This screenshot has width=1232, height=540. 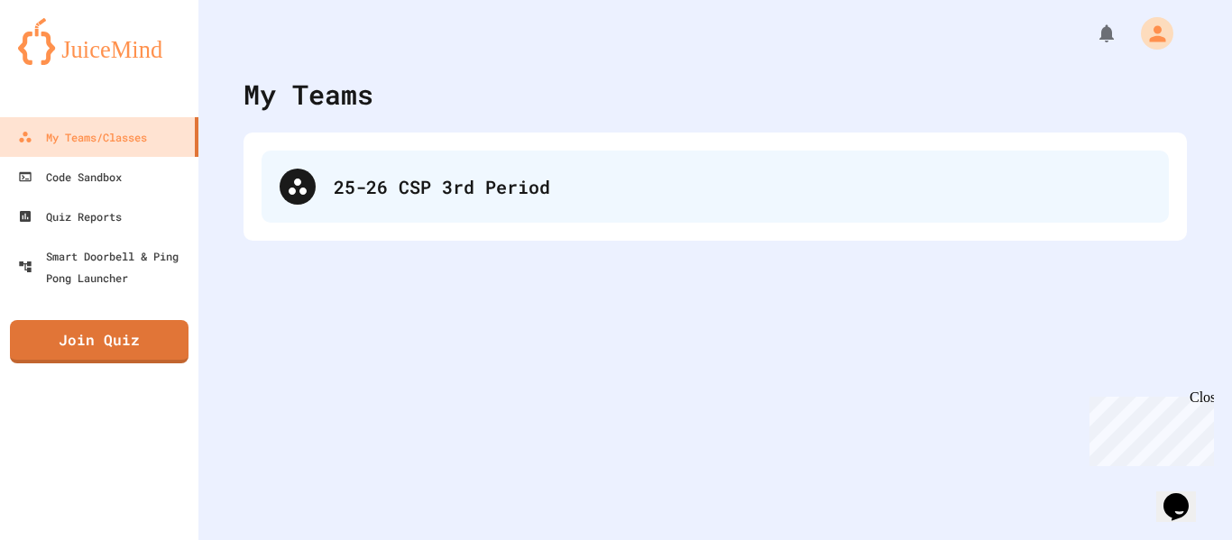 I want to click on div: Smart Doorbell & Ping Pong Launcher, so click(x=105, y=267).